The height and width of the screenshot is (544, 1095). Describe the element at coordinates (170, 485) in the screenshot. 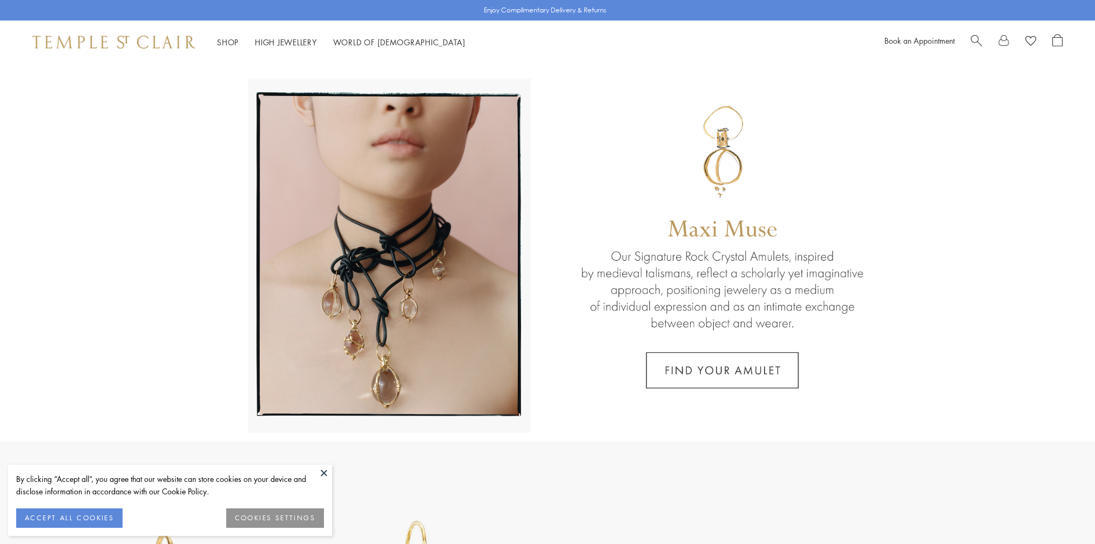

I see `div: By clicking “Accept all”, you agree that our website can store cookies on your device and disclos...` at that location.